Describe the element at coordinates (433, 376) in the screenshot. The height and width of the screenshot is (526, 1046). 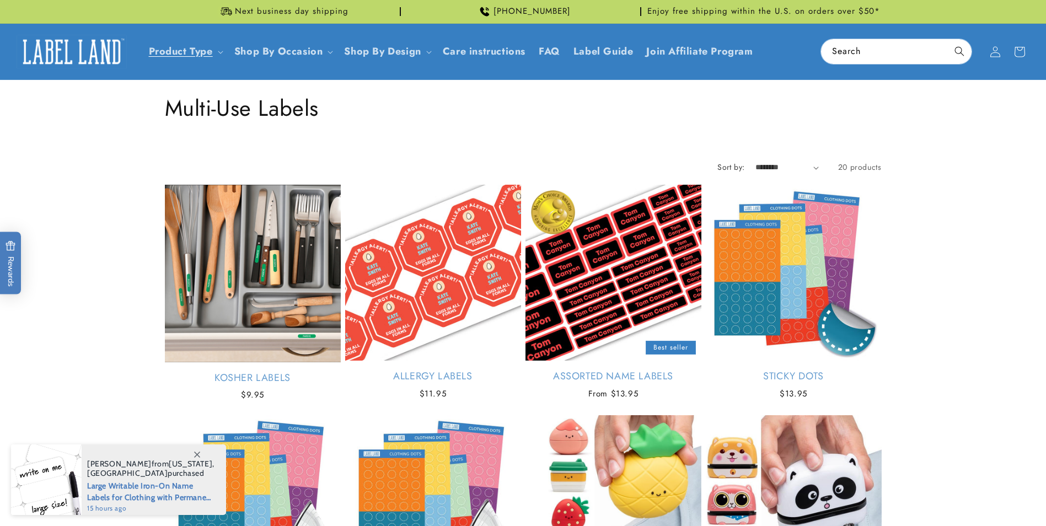
I see `a: Allergy Labels` at that location.